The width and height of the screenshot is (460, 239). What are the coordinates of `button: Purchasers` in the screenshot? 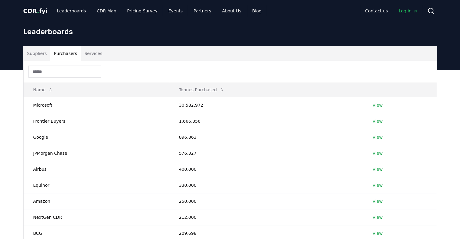 It's located at (65, 54).